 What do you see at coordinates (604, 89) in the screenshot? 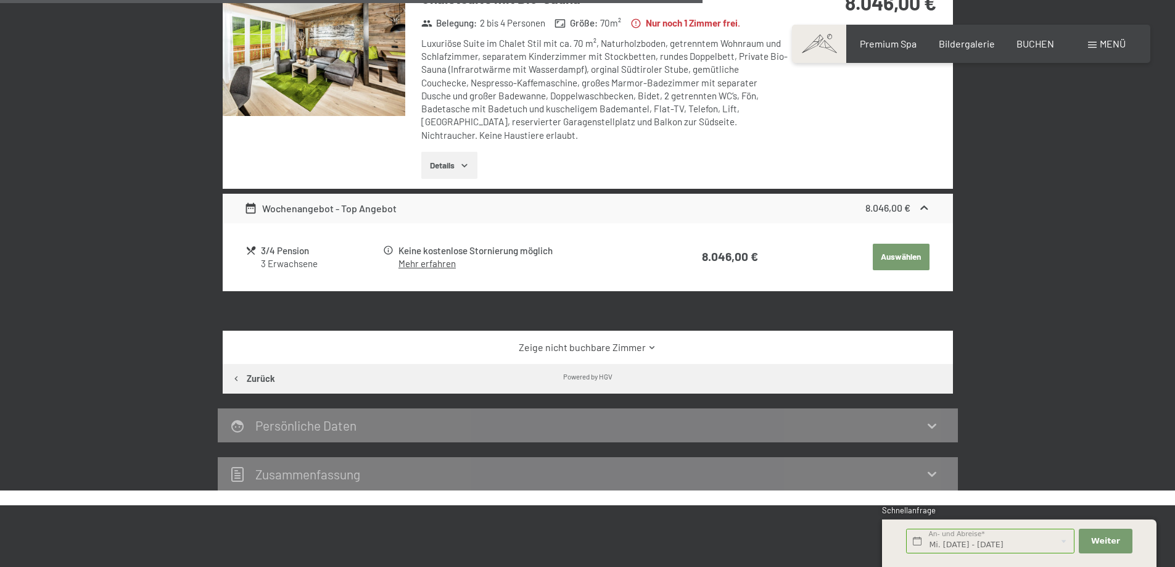
I see `div: Luxuriöse Suite im Chalet Stil mit ca. 70 m², Naturholzboden, getrenntem Wohnraum und Schlafzimme...` at bounding box center [604, 89].